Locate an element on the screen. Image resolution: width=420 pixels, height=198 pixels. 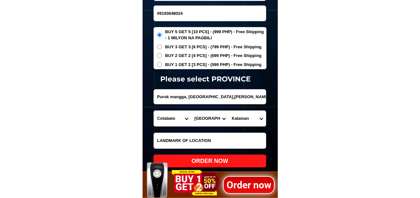
select: Select province is located at coordinates (173, 118).